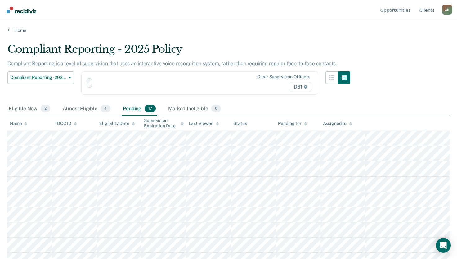  What do you see at coordinates (228, 30) in the screenshot?
I see `a: Home` at bounding box center [228, 30].